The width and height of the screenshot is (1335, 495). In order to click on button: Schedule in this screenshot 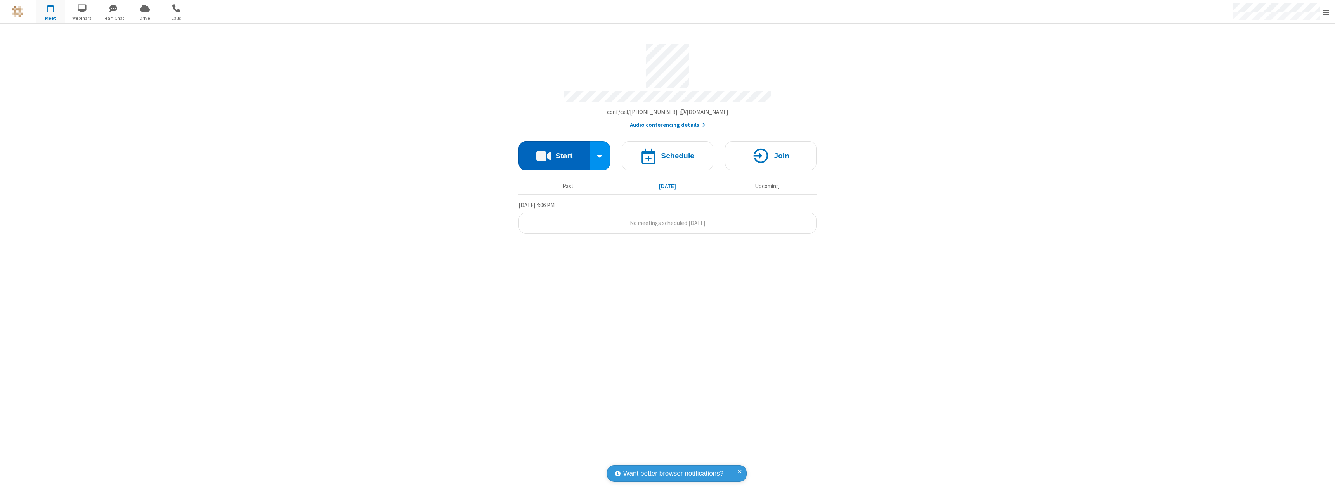, I will do `click(667, 156)`.